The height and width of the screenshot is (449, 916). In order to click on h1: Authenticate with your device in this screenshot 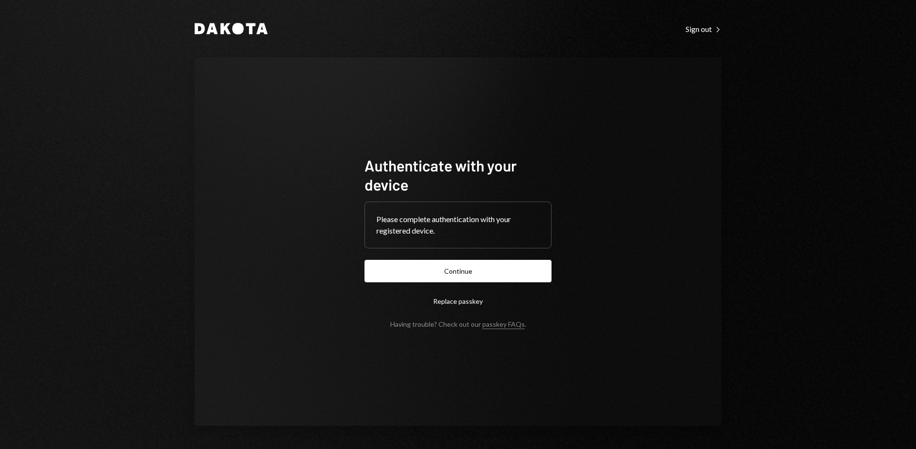, I will do `click(458, 175)`.